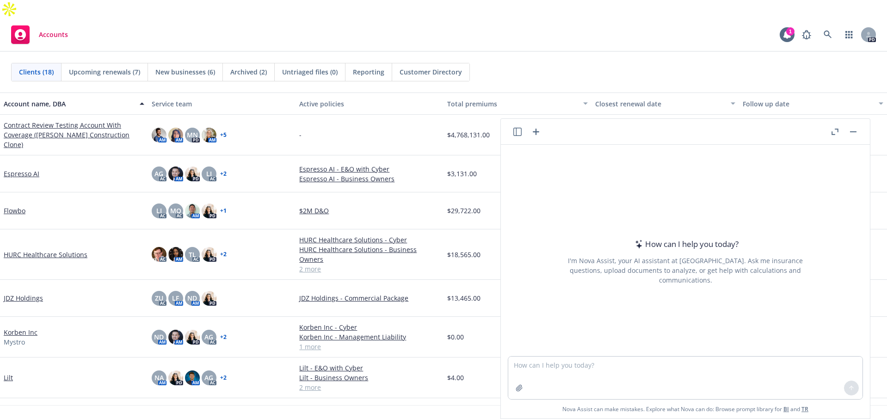 Image resolution: width=887 pixels, height=419 pixels. I want to click on a: TR, so click(804, 409).